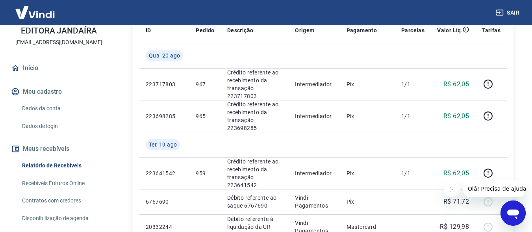 The image size is (532, 232). Describe the element at coordinates (314, 202) in the screenshot. I see `p: Vindi Pagamentos` at that location.